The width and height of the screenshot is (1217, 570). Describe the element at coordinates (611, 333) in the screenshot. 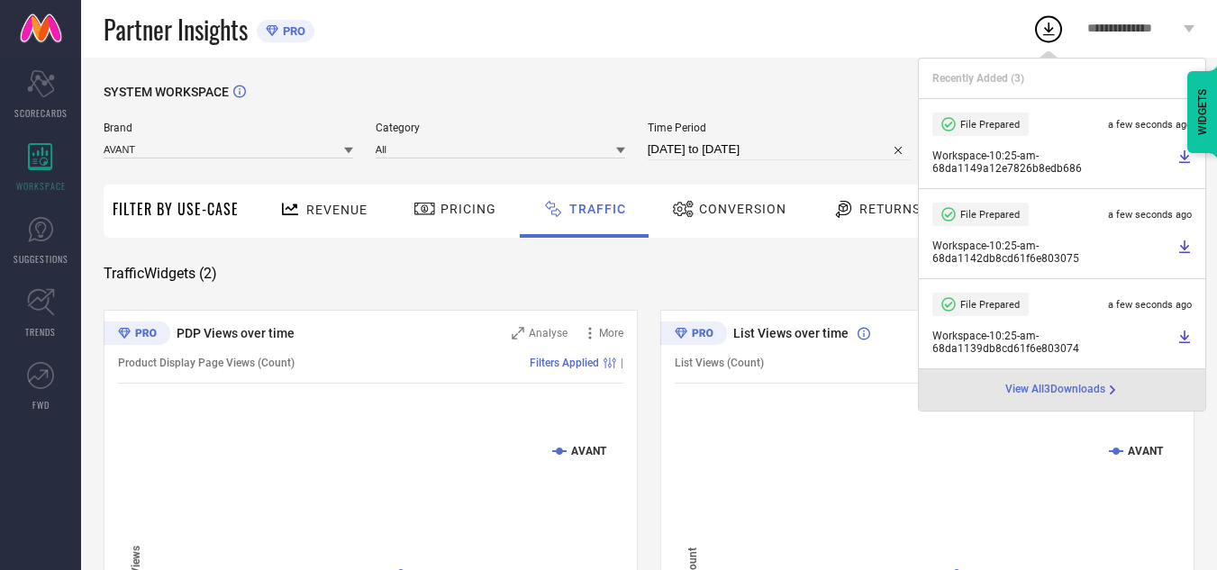

I see `span: More` at that location.